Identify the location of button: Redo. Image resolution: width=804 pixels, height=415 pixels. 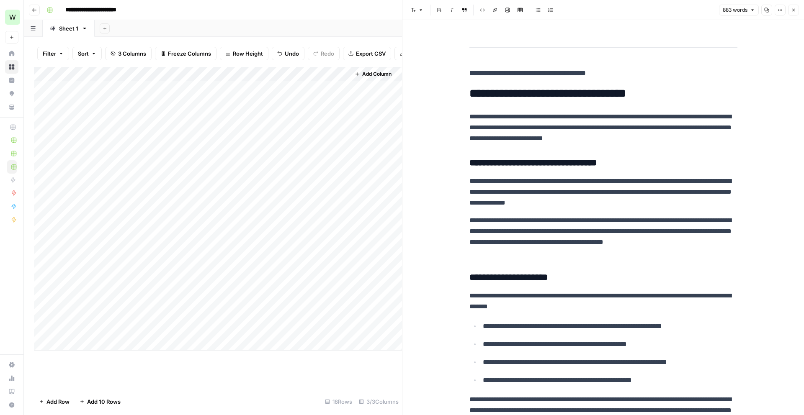
(324, 54).